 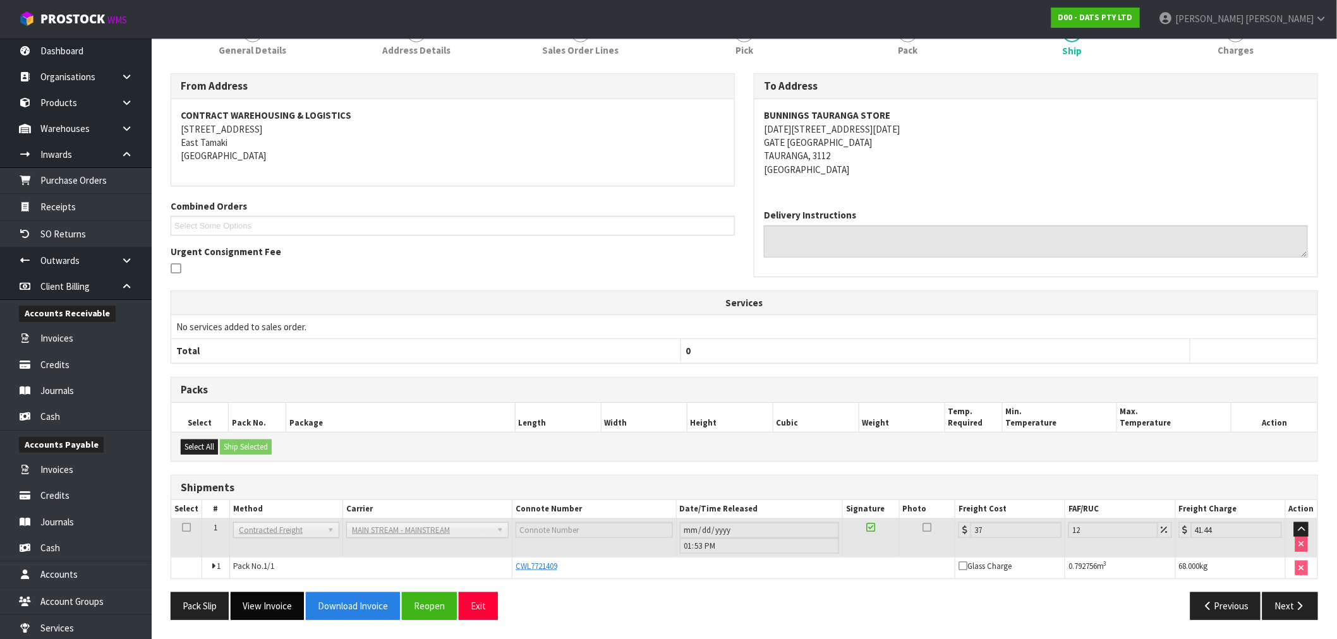 What do you see at coordinates (689, 351) in the screenshot?
I see `span: 0` at bounding box center [689, 351].